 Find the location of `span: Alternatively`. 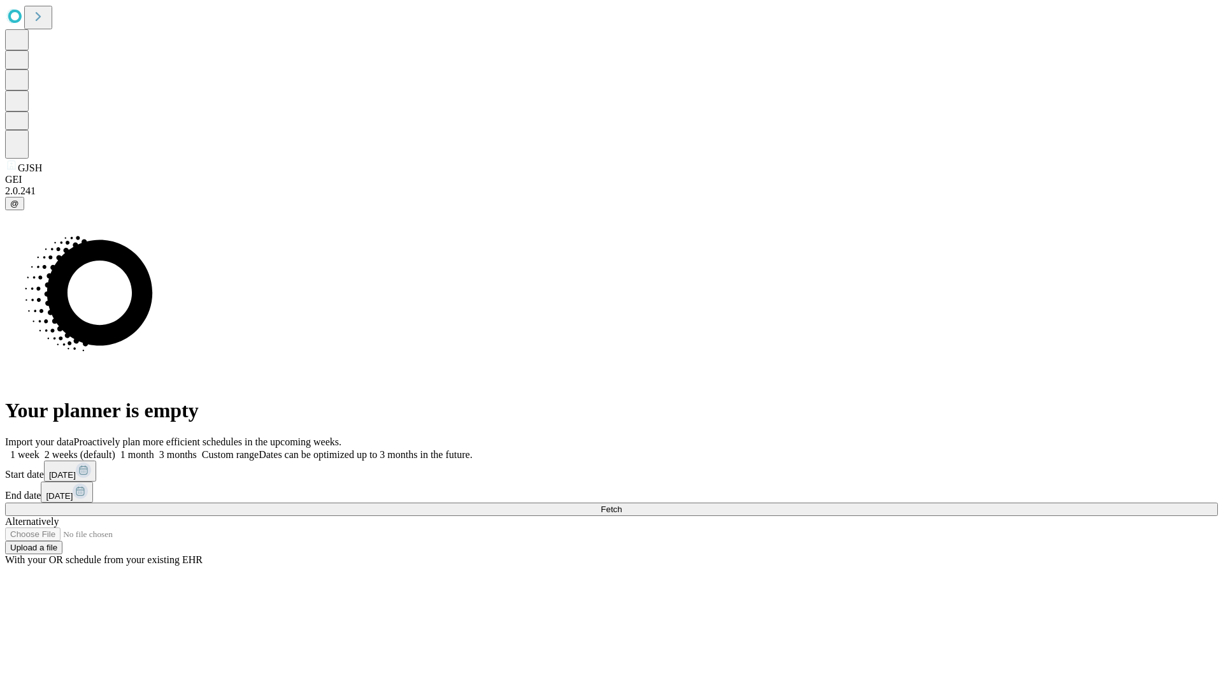

span: Alternatively is located at coordinates (32, 521).